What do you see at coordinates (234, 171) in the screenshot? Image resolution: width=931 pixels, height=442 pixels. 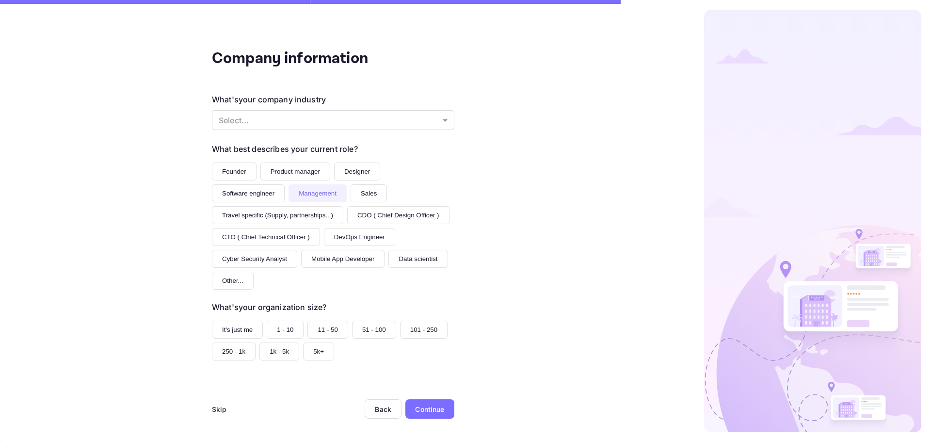 I see `button: Founder` at bounding box center [234, 171].